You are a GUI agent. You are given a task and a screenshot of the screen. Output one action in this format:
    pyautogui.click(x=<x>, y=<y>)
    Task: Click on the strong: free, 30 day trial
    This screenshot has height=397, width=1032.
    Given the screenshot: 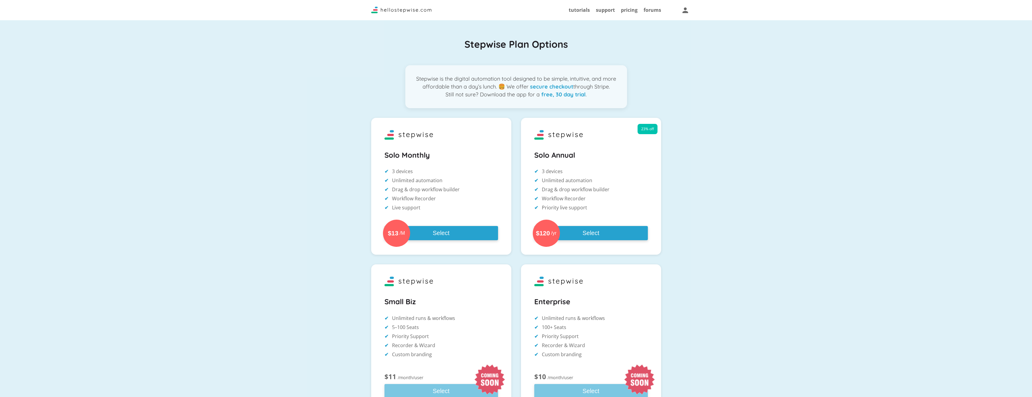 What is the action you would take?
    pyautogui.click(x=563, y=94)
    